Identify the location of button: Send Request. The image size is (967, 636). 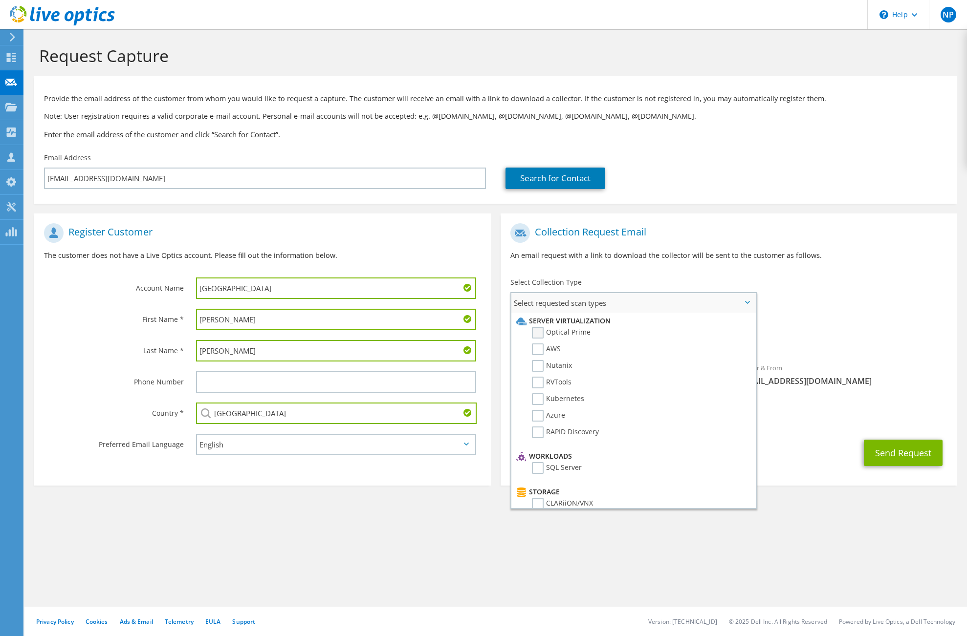
(903, 453).